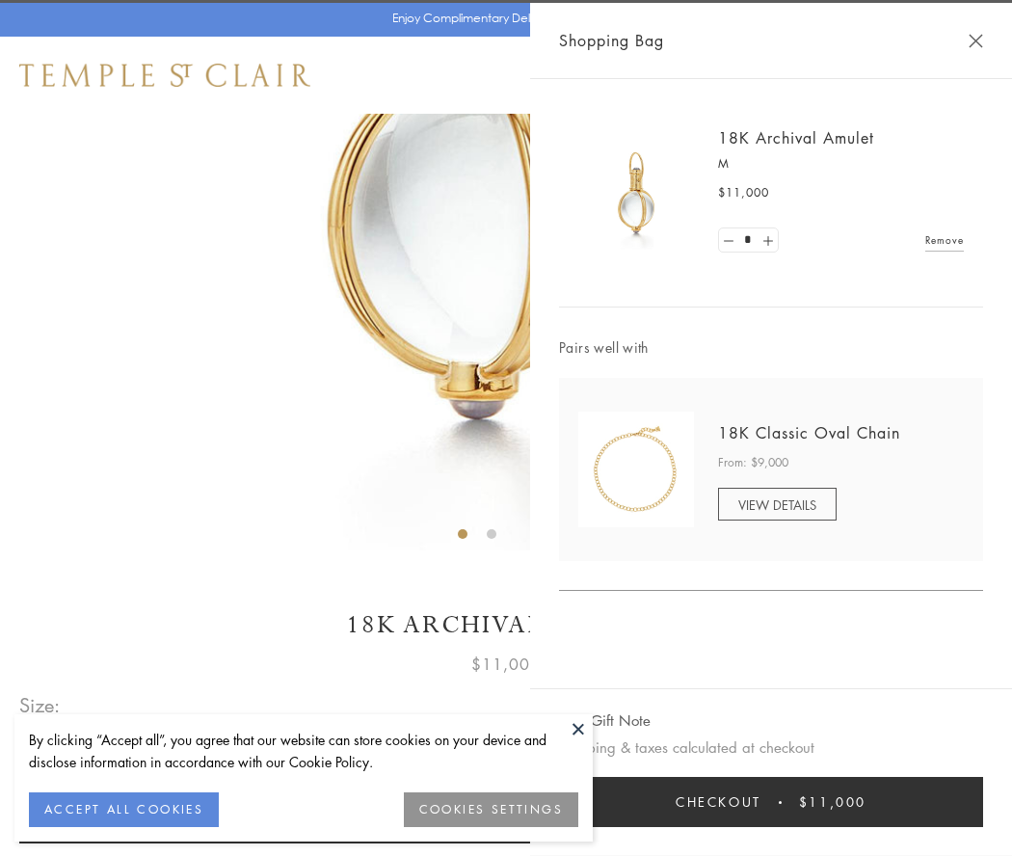 The width and height of the screenshot is (1012, 856). What do you see at coordinates (771, 747) in the screenshot?
I see `p: Shipping & taxes calculated at checkout` at bounding box center [771, 747].